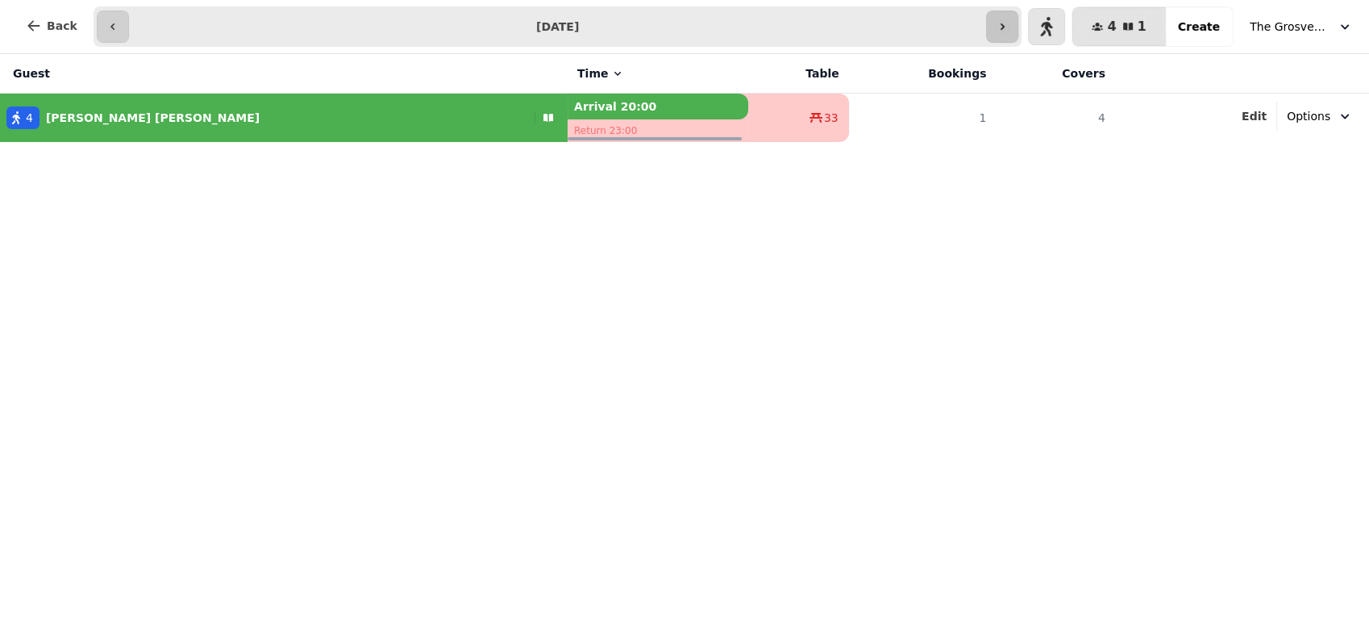 The height and width of the screenshot is (635, 1369). Describe the element at coordinates (1142, 27) in the screenshot. I see `span: 1` at that location.